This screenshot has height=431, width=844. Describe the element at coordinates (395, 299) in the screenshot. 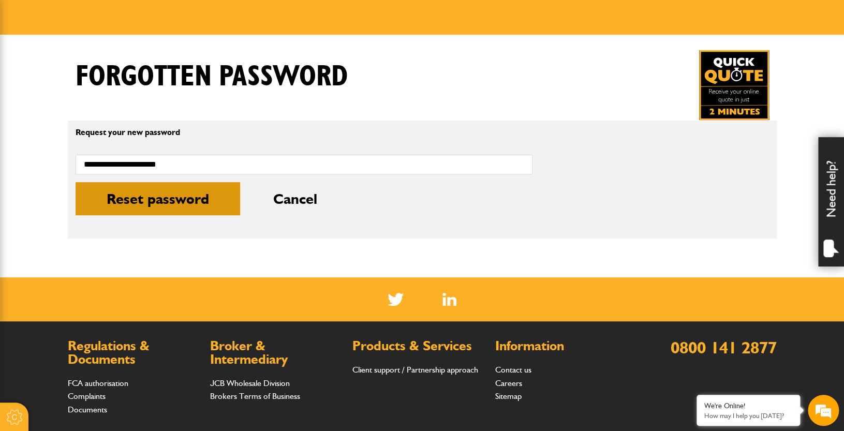

I see `a: Twitter` at that location.